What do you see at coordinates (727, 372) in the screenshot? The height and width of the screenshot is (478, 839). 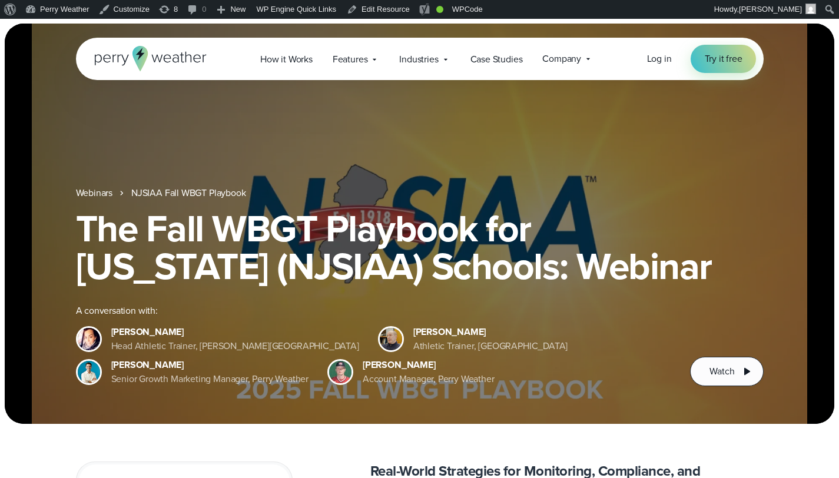 I see `button: Watch` at bounding box center [727, 372].